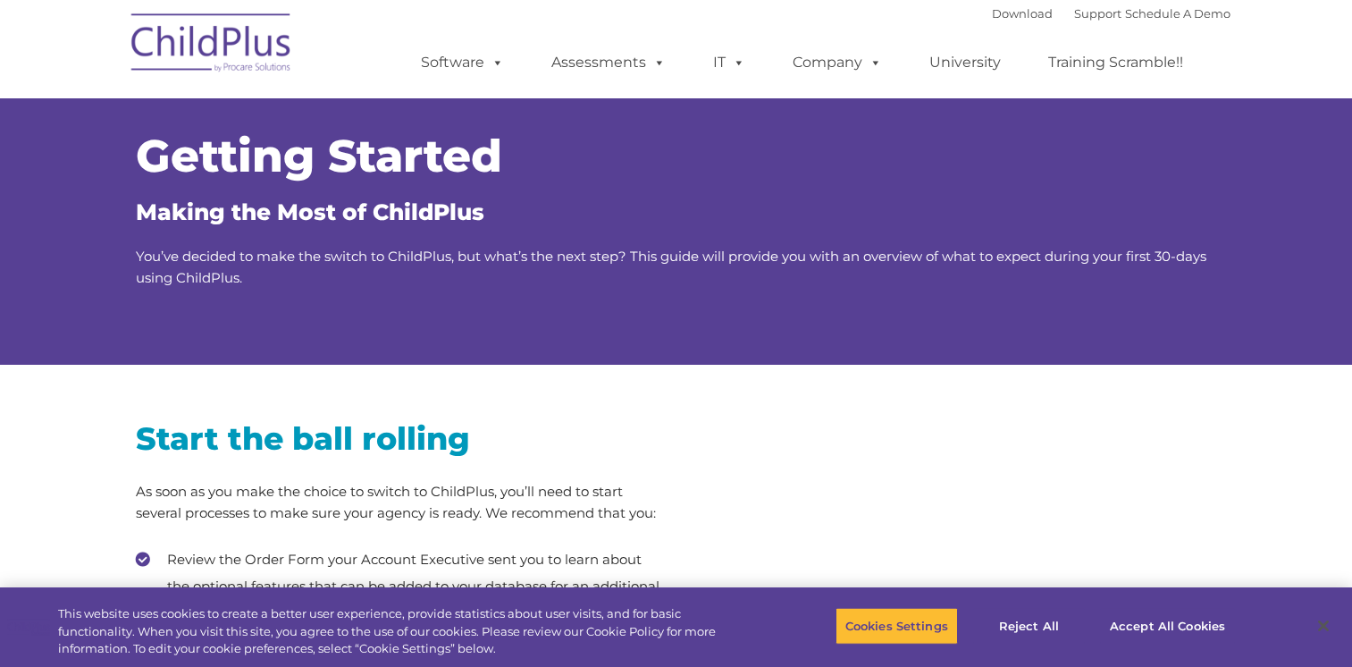 This screenshot has width=1352, height=667. I want to click on a: Schedule A Demo, so click(1178, 13).